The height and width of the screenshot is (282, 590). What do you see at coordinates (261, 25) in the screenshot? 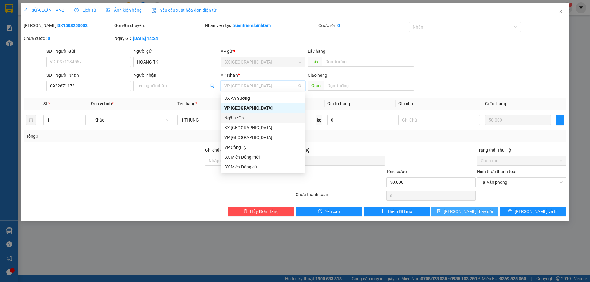
I see `div: Nhân viên tạo:` at bounding box center [261, 25].